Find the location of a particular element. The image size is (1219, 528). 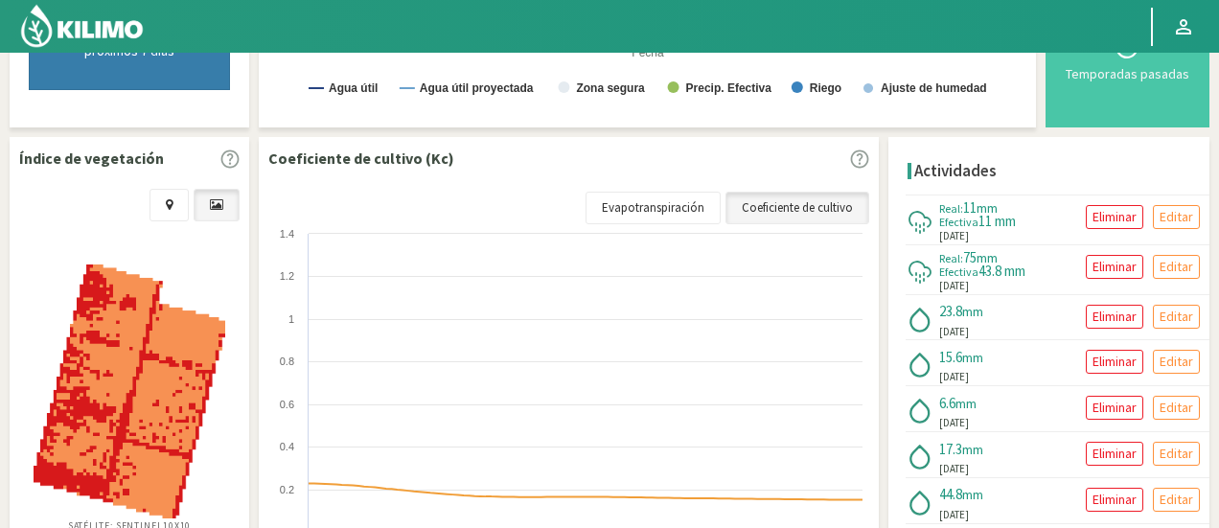

span: 43.8 mm is located at coordinates (1002, 270).